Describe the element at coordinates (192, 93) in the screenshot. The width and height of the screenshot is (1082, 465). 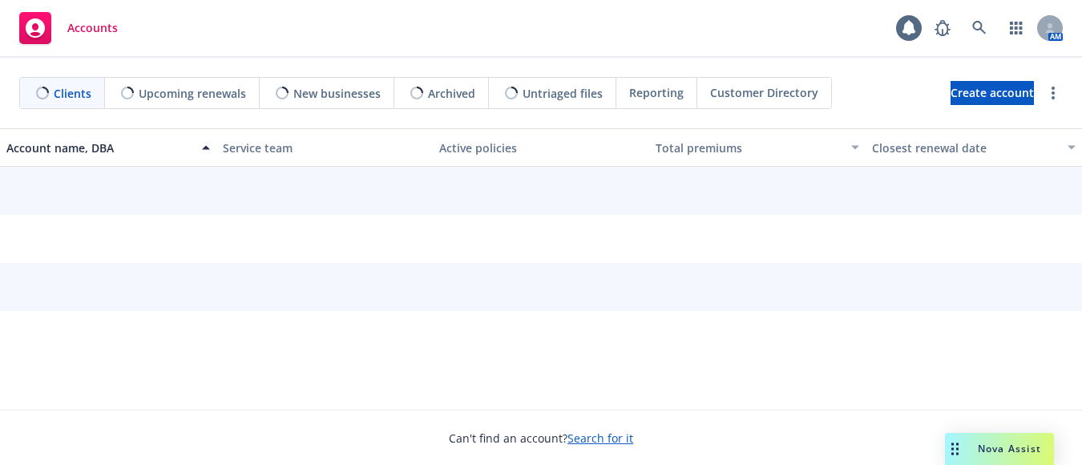
I see `span: Upcoming renewals` at that location.